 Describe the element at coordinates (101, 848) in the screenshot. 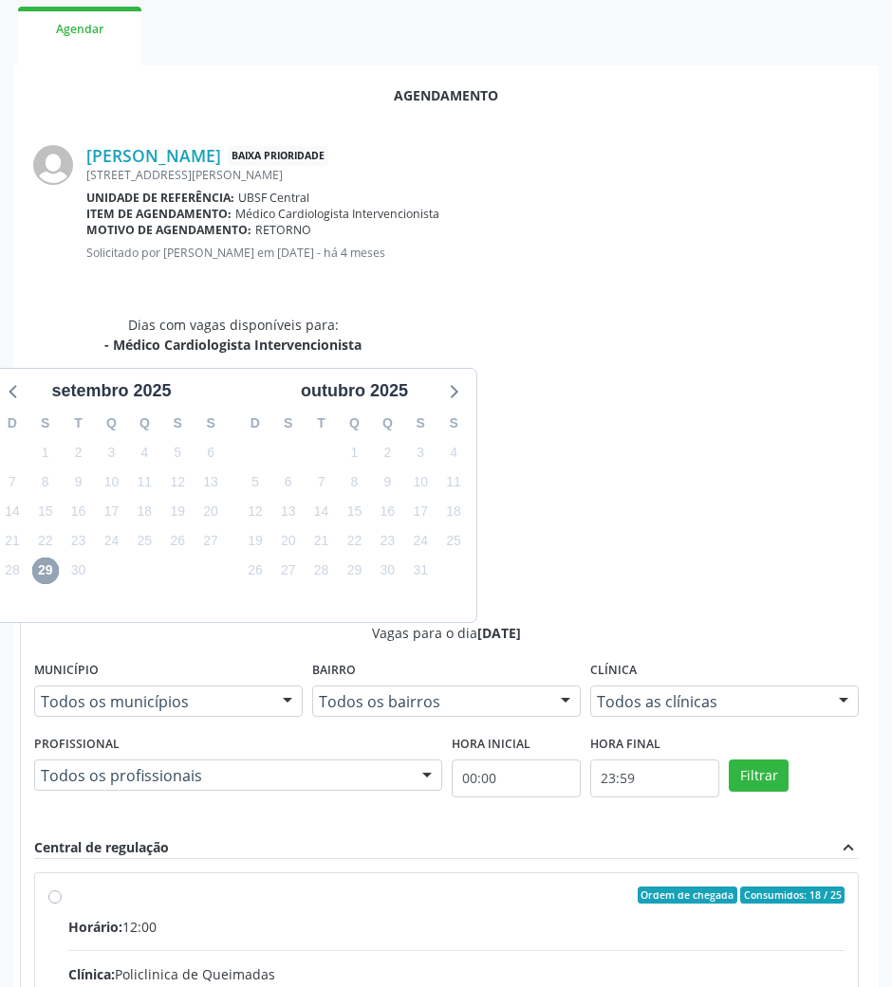

I see `div: Central de regulação` at that location.